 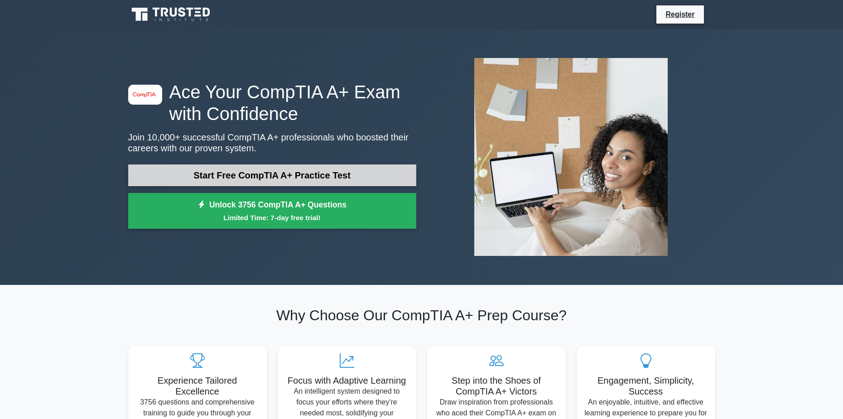 What do you see at coordinates (646, 386) in the screenshot?
I see `h5: Engagement, Simplicity, Success` at bounding box center [646, 386].